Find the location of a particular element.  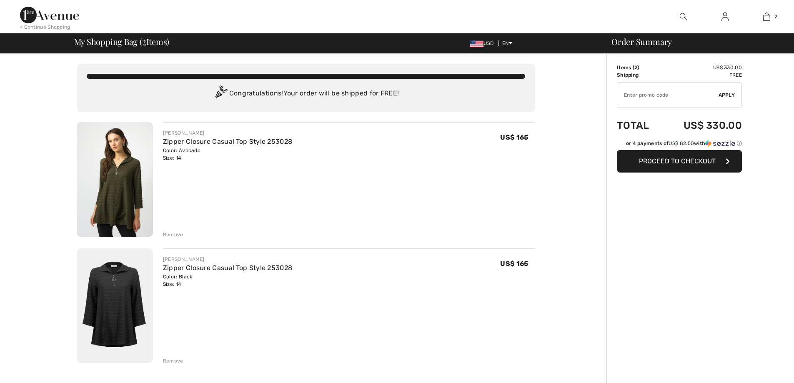

span: Apply is located at coordinates (726, 95).